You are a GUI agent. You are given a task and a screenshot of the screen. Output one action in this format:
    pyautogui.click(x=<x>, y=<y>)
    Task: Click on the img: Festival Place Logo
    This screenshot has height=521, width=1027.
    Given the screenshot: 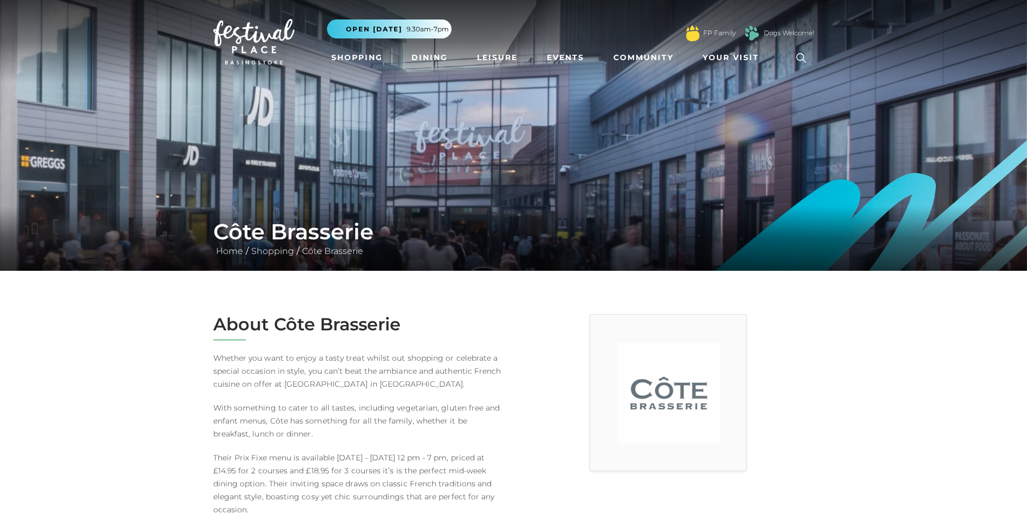 What is the action you would take?
    pyautogui.click(x=254, y=42)
    